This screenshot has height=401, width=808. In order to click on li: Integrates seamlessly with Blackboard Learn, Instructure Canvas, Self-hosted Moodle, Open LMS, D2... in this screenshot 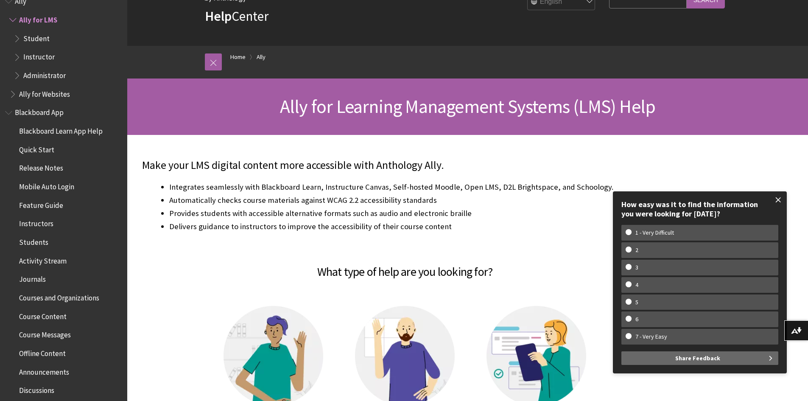, I will do `click(419, 187)`.